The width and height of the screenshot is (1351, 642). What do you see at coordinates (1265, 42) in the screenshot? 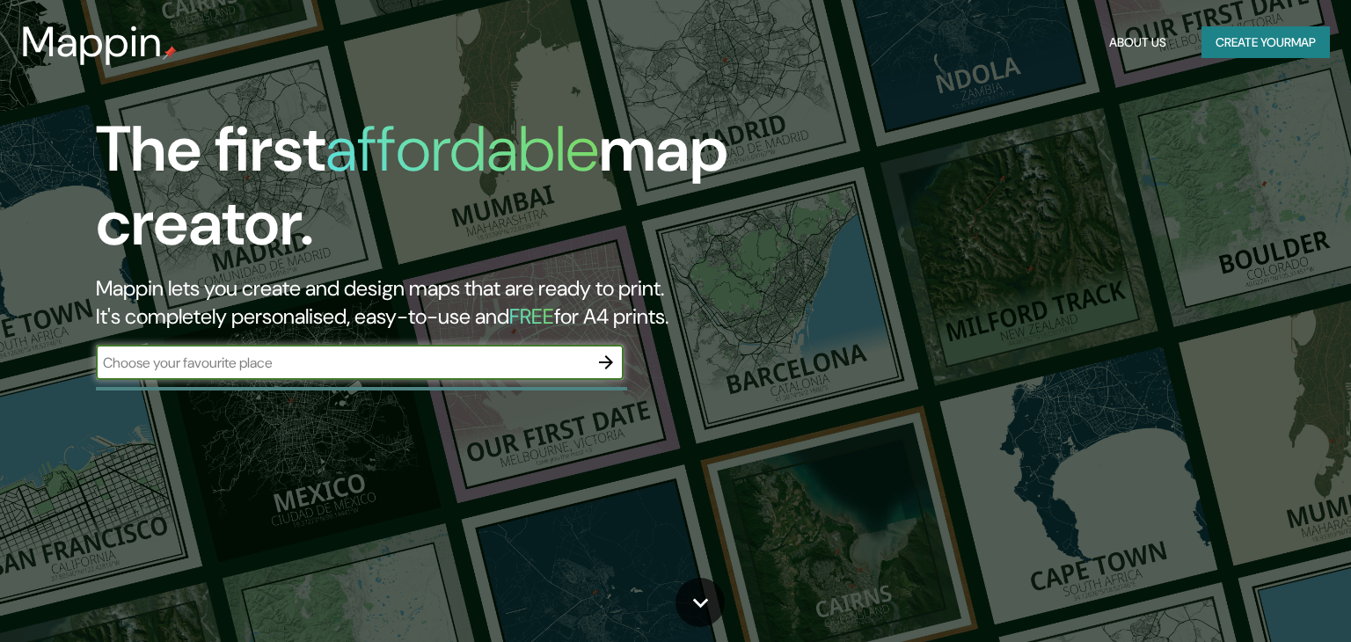
I see `button: Create yourmap` at bounding box center [1265, 42].